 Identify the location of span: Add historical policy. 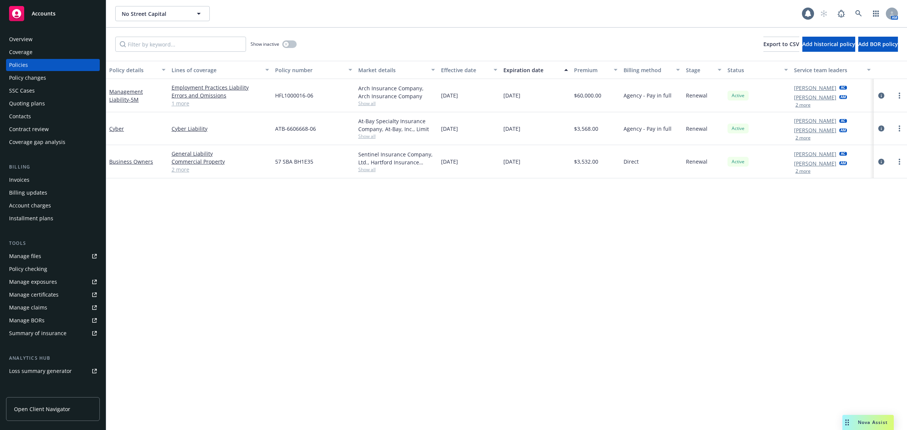
(829, 44).